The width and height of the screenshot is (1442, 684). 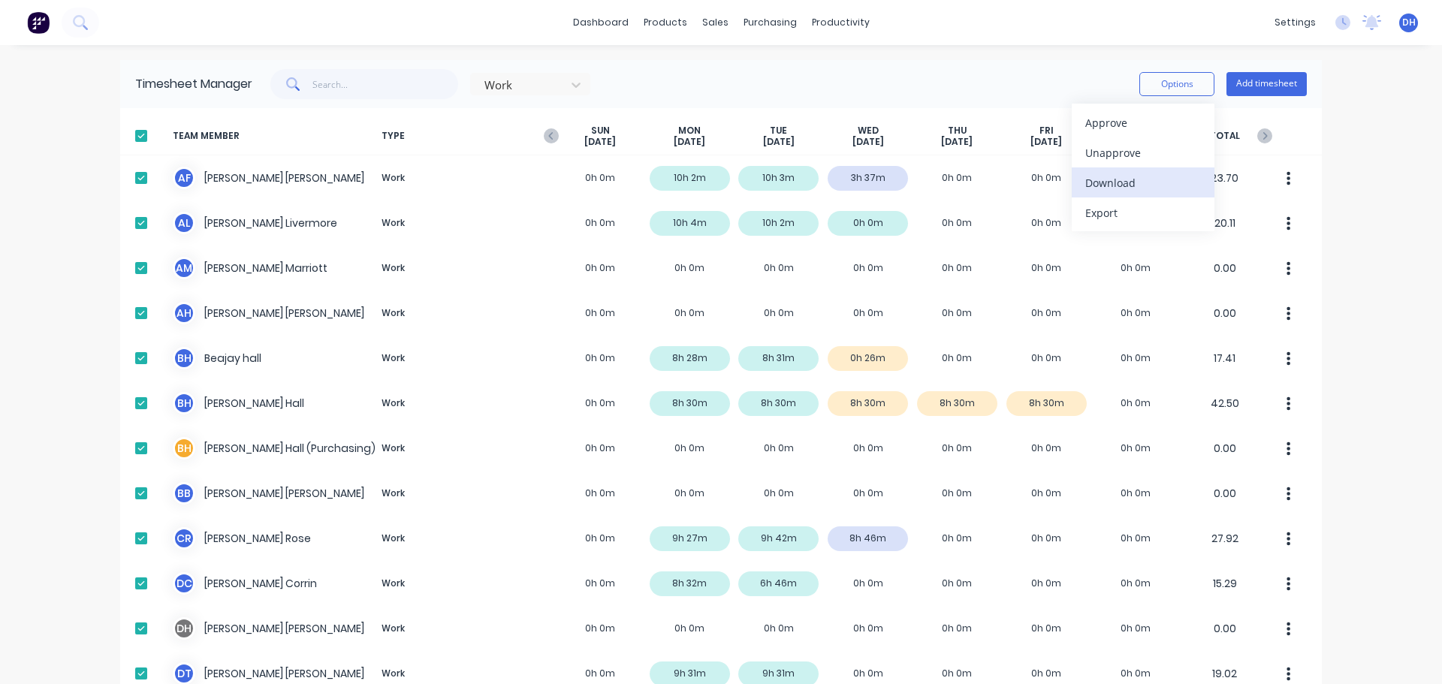 I want to click on span: THU, so click(x=957, y=131).